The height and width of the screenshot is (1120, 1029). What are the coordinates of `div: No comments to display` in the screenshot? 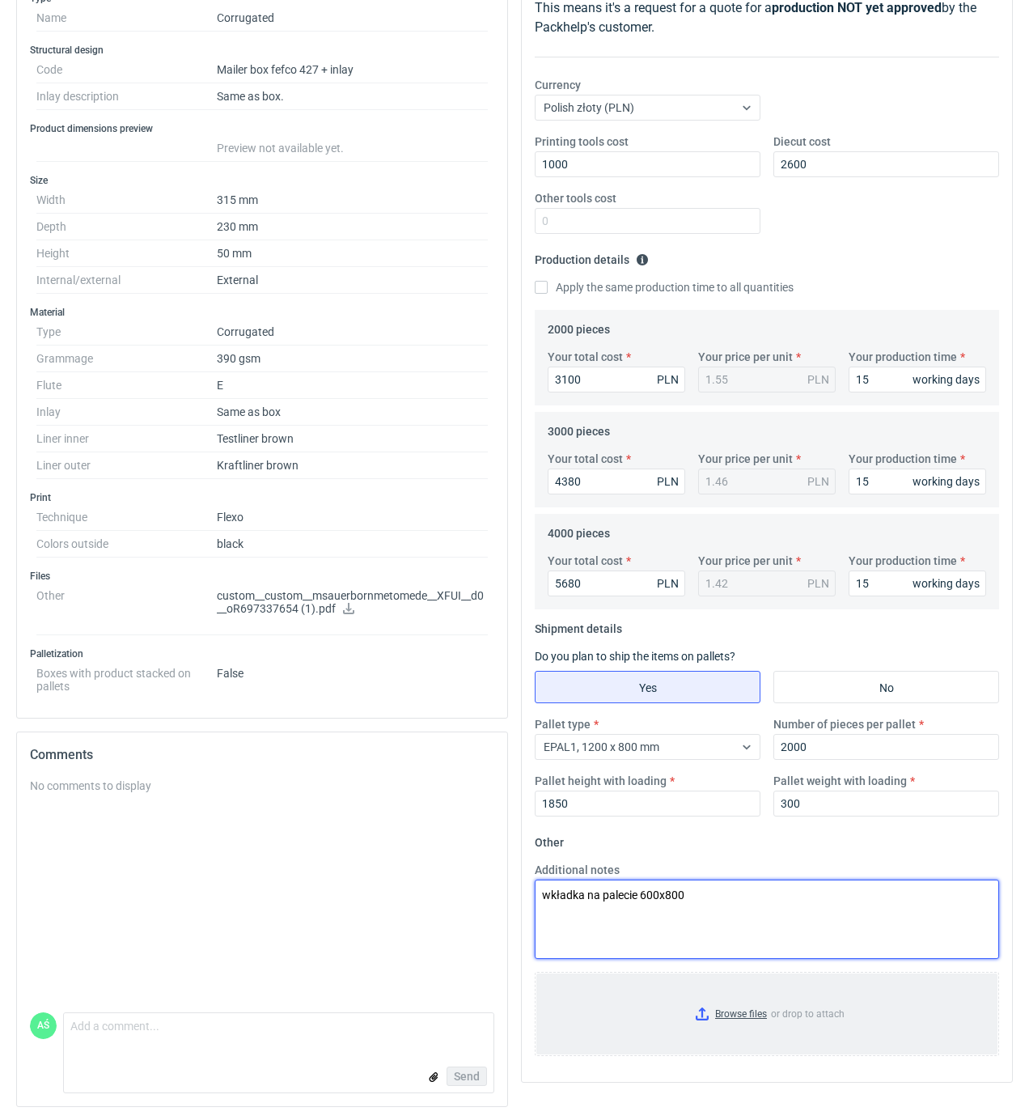 It's located at (262, 786).